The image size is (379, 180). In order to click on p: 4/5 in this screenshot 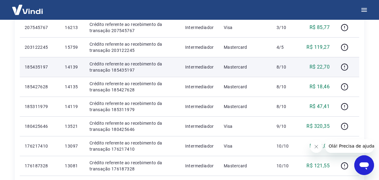, I will do `click(285, 47)`.